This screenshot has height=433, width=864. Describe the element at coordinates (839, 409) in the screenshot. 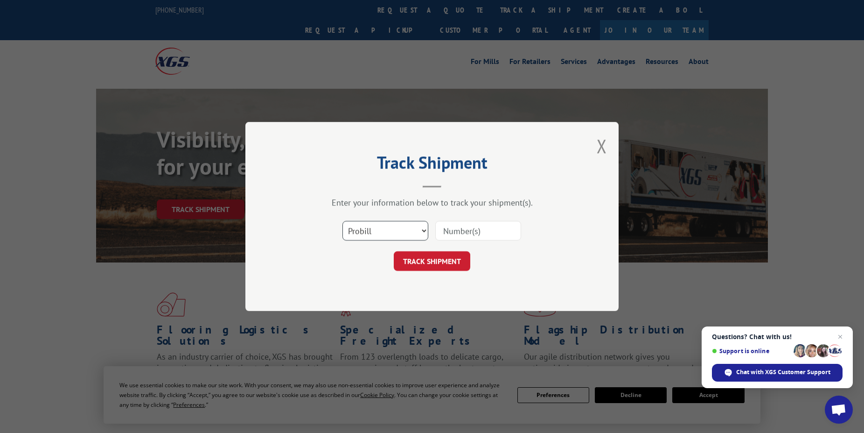

I see `div: Open chat` at that location.